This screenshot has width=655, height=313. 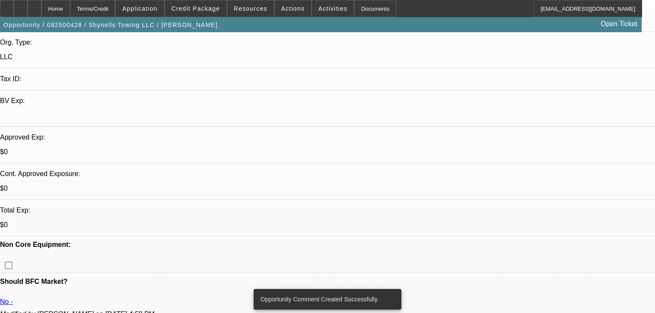 I want to click on span: Application, so click(x=140, y=9).